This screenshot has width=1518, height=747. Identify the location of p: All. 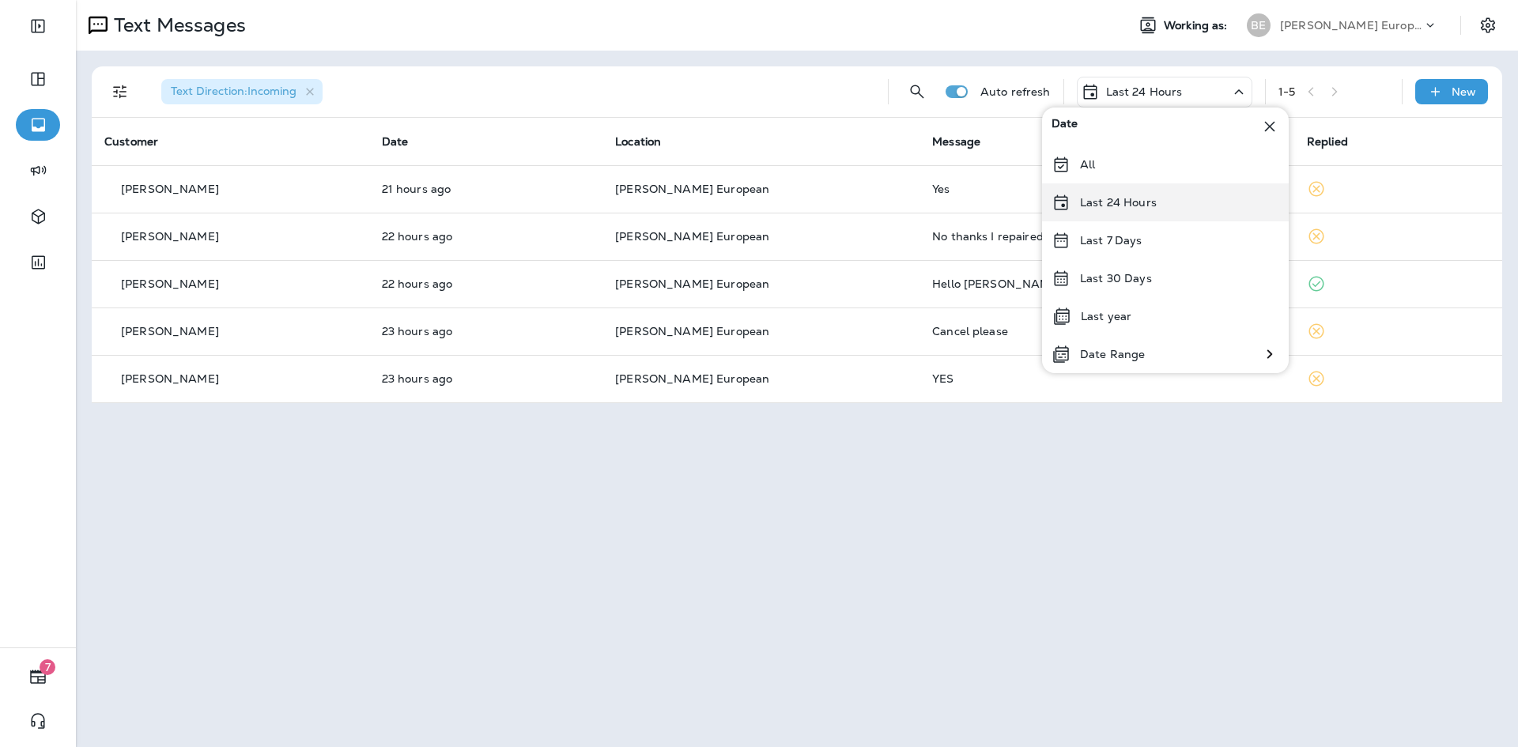
(1087, 164).